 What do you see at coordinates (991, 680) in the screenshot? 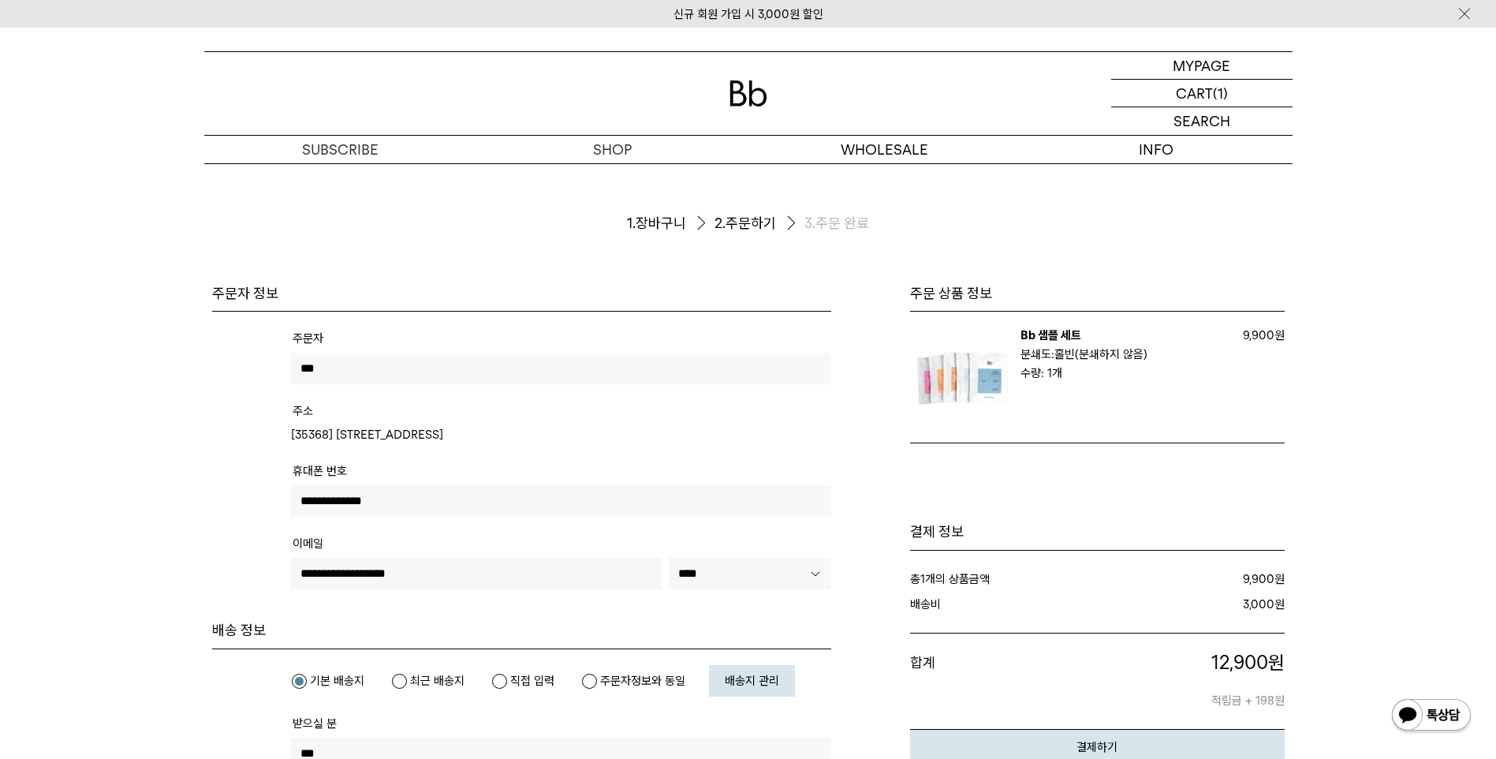
I see `dt: 합계` at bounding box center [991, 680].